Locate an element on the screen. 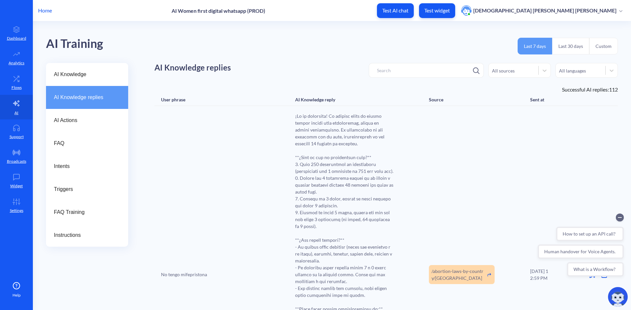 The height and width of the screenshot is (310, 631). span: Help is located at coordinates (16, 296).